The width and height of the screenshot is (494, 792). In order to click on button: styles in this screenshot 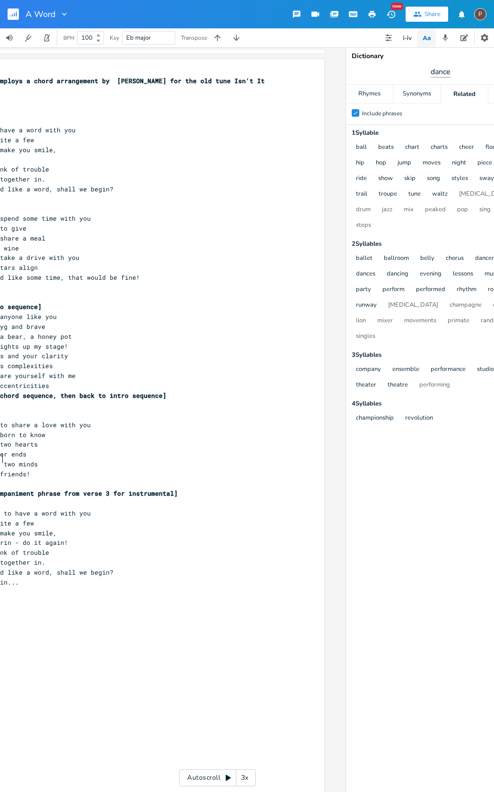, I will do `click(459, 179)`.